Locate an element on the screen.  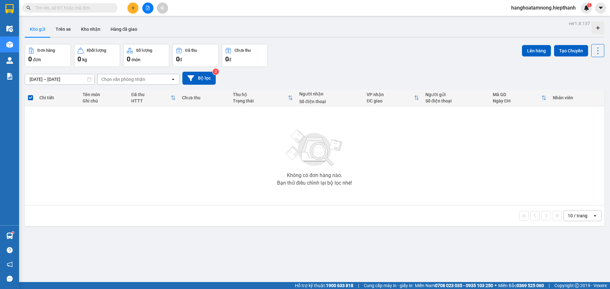
span: hanghoatamnong.hiepthanh is located at coordinates (543, 8).